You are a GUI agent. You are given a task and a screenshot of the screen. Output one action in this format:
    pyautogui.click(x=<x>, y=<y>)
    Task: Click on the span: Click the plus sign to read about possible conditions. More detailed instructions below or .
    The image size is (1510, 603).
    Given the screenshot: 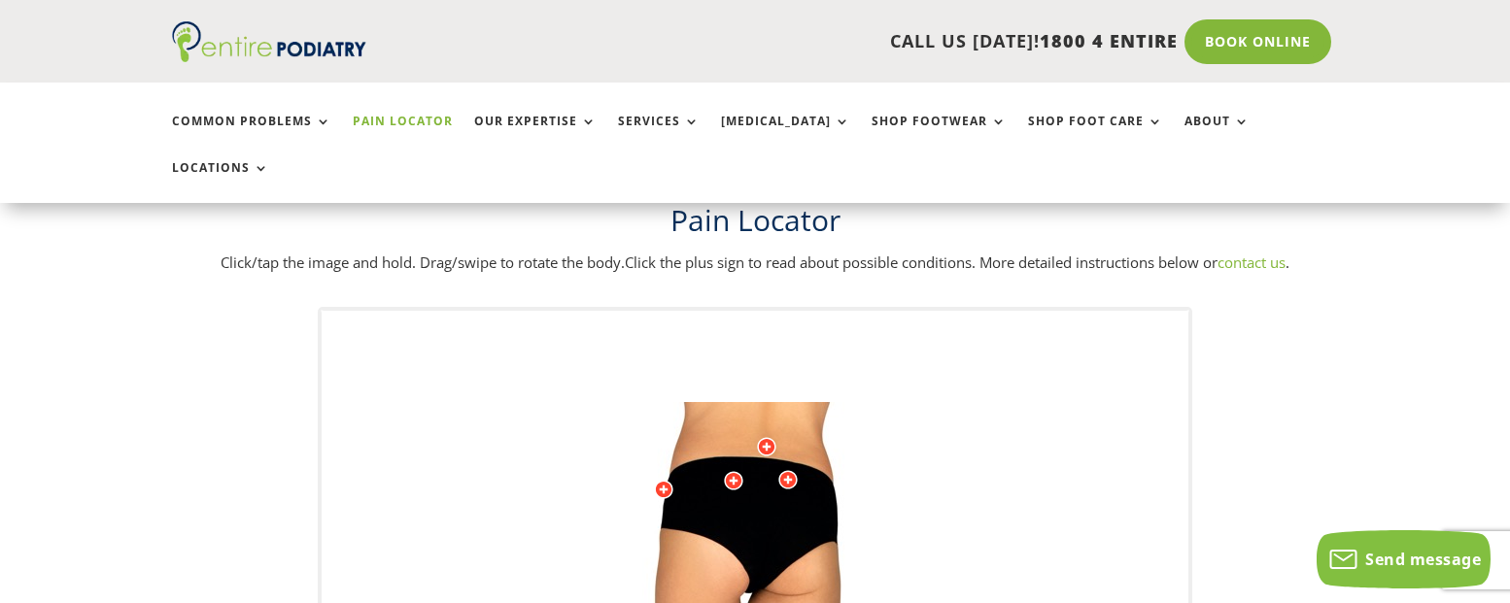 What is the action you would take?
    pyautogui.click(x=957, y=262)
    